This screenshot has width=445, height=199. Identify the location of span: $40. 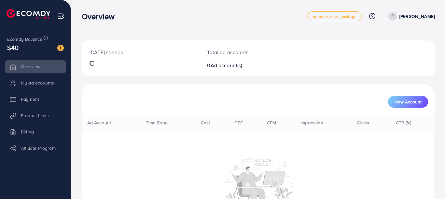
(13, 47).